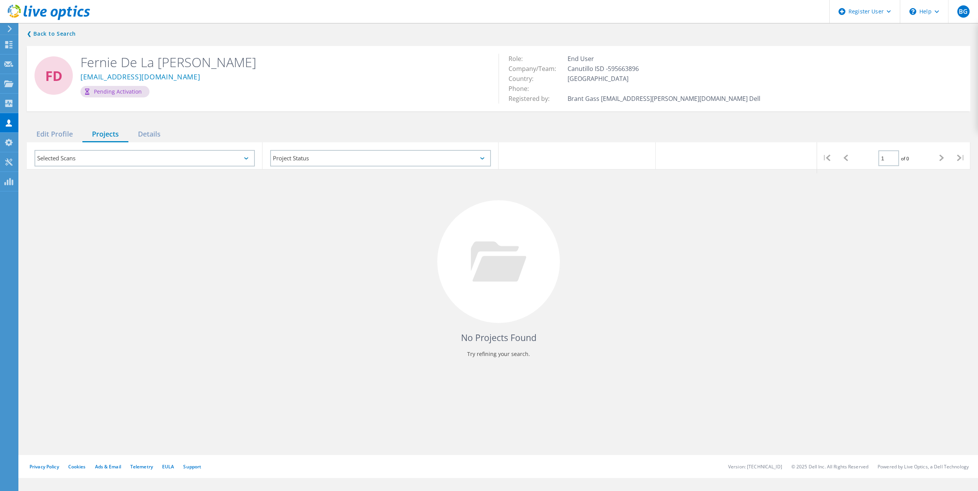 This screenshot has width=978, height=491. Describe the element at coordinates (520, 59) in the screenshot. I see `span: Role:` at that location.